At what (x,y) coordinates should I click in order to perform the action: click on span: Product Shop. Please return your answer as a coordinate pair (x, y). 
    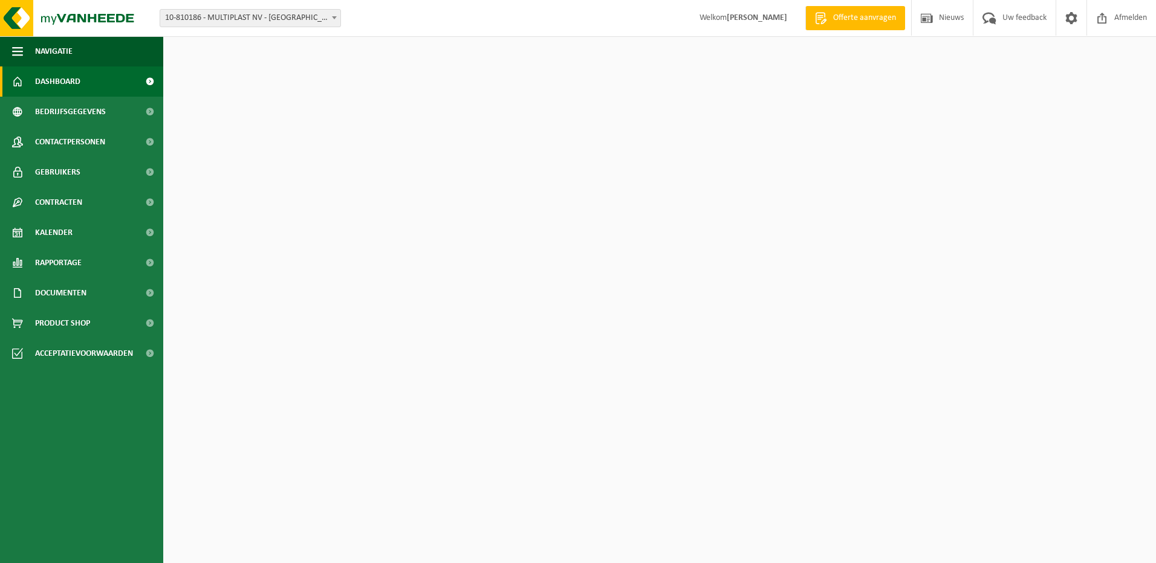
    Looking at the image, I should click on (62, 323).